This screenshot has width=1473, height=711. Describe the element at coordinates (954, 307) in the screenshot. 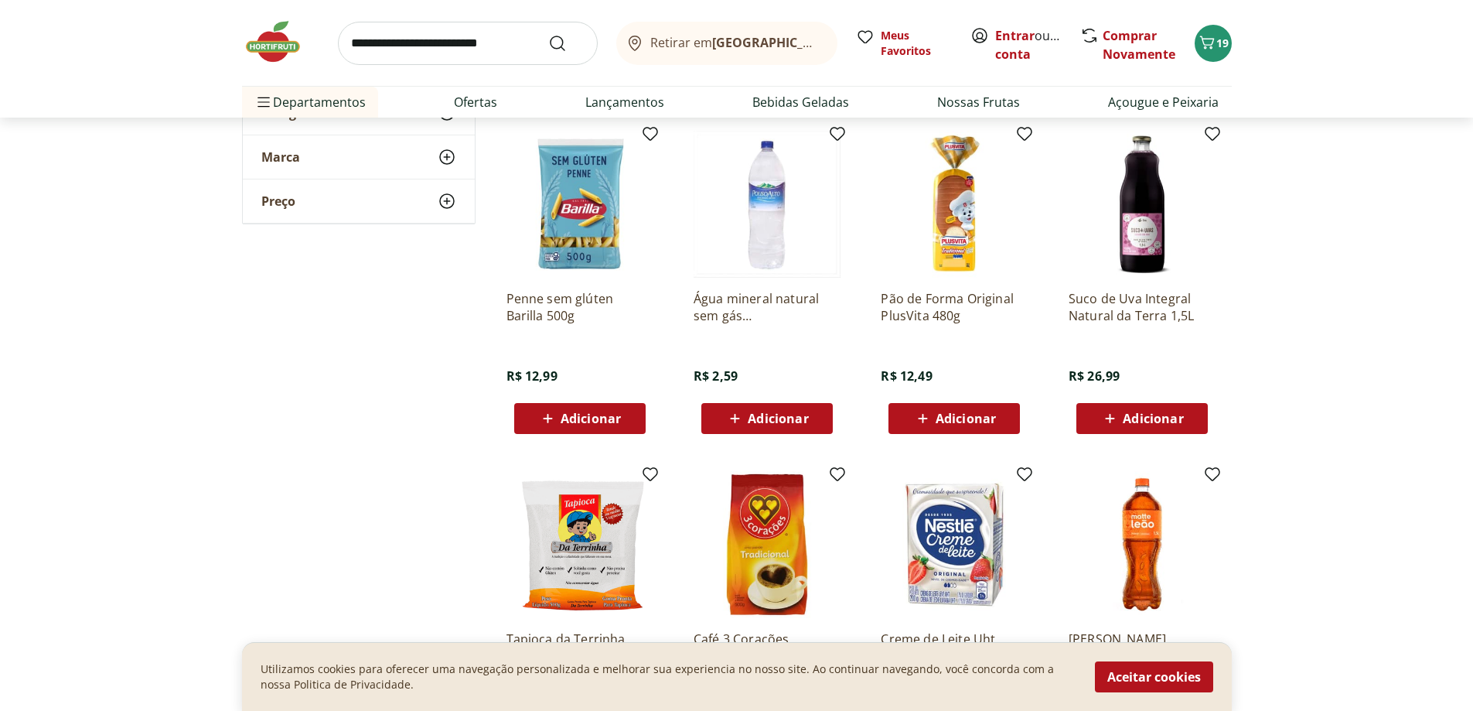

I see `p: Pão de Forma Original PlusVita 480g` at that location.